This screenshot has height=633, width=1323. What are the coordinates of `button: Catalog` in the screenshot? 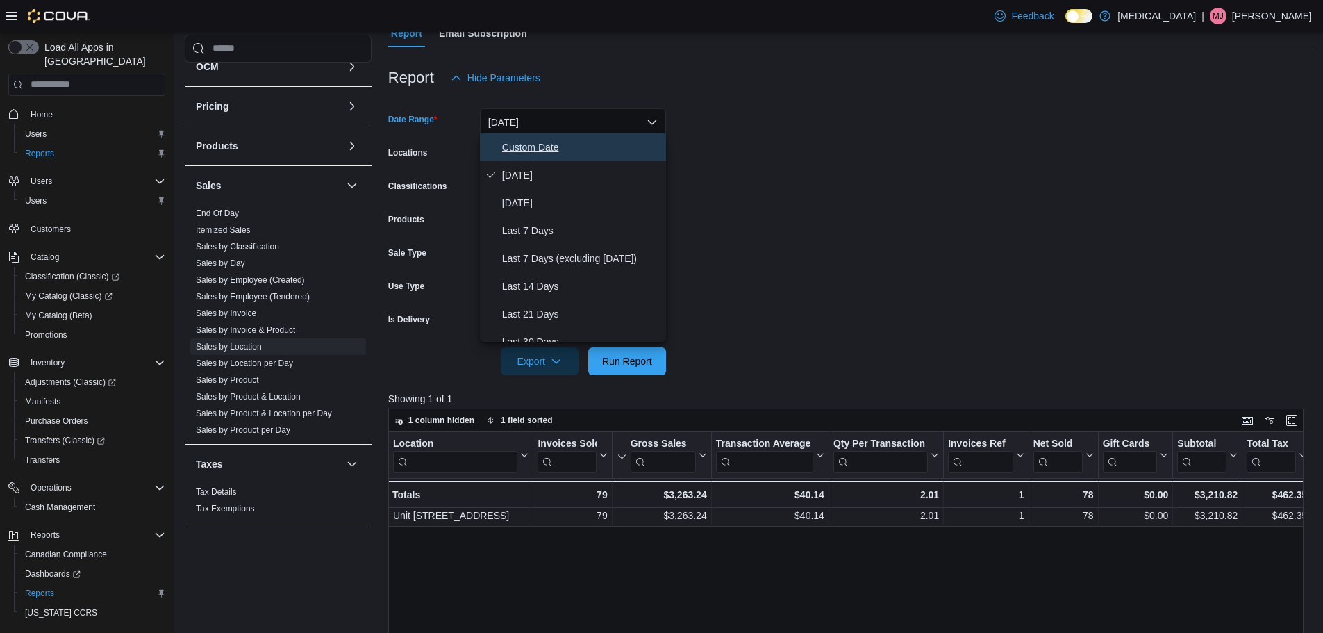 It's located at (44, 257).